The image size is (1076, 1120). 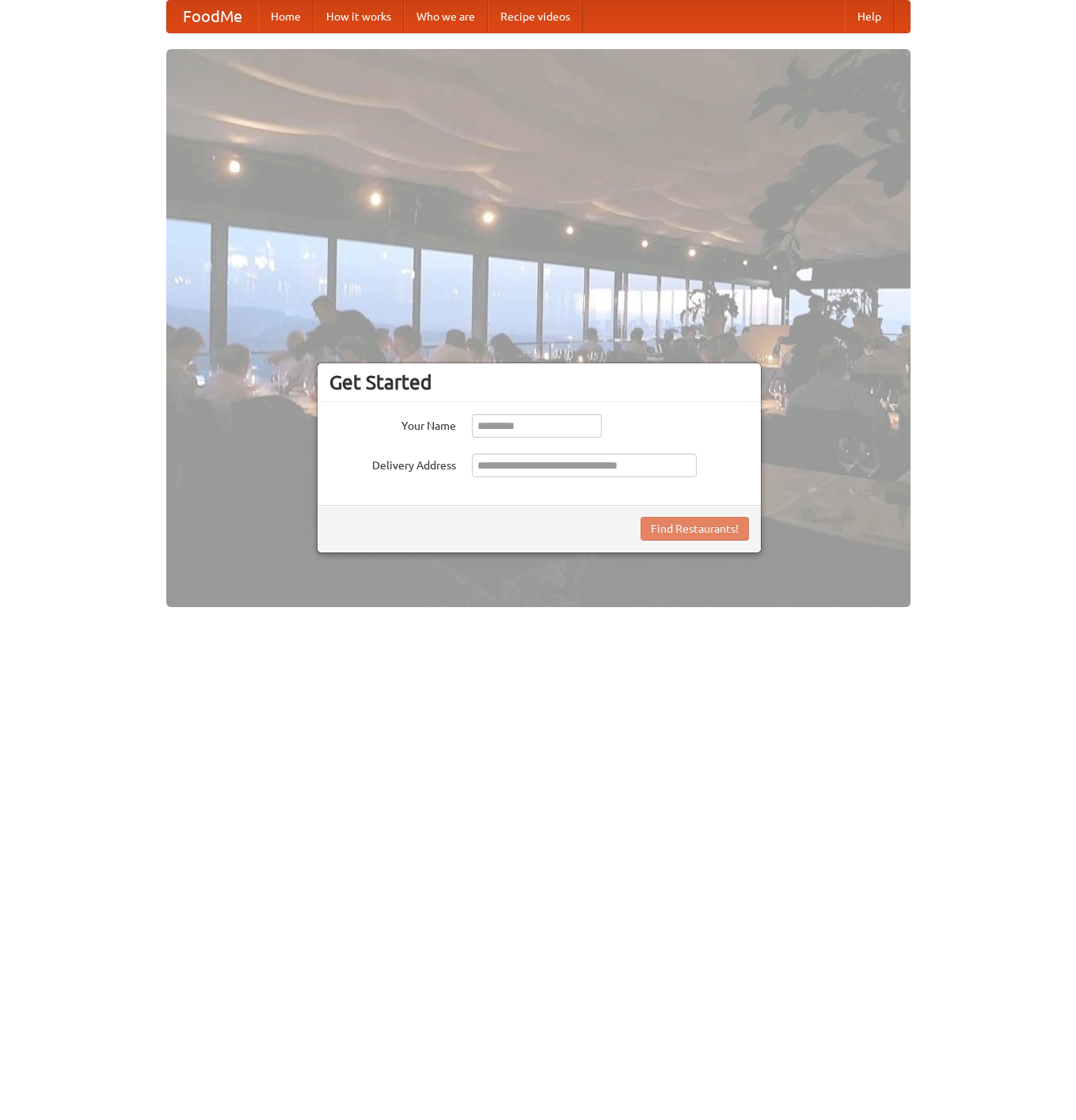 I want to click on a: How it works, so click(x=359, y=17).